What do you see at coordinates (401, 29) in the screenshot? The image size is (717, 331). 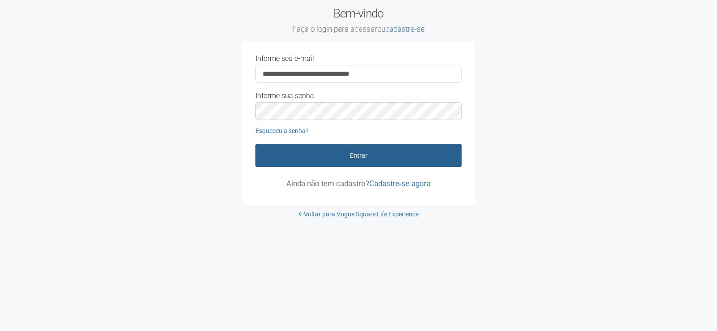 I see `span: ou` at bounding box center [401, 29].